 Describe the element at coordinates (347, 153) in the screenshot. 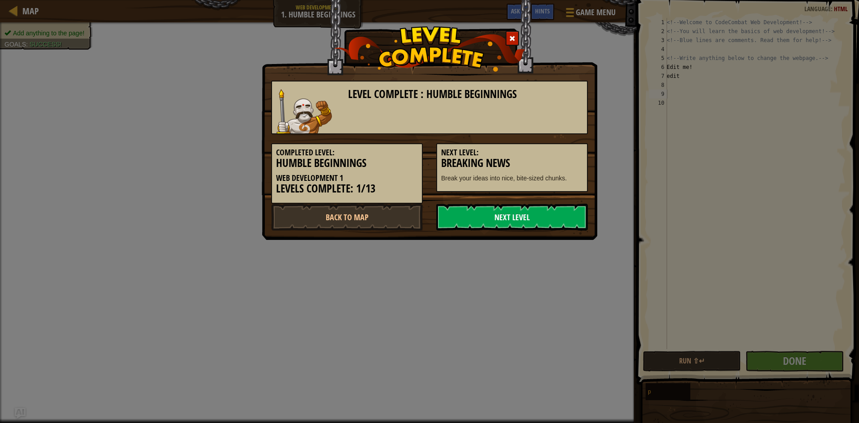

I see `h5: Completed Level:` at that location.